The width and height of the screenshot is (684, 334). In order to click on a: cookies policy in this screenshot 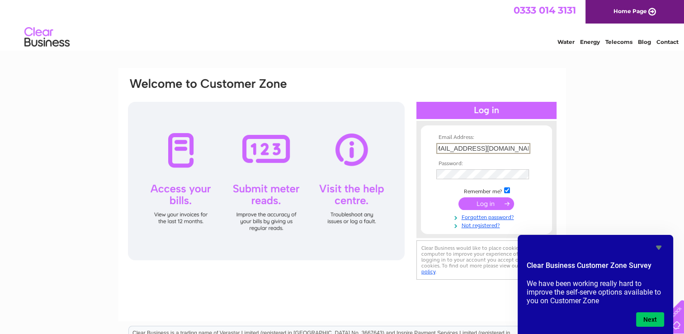, I will do `click(480, 268)`.